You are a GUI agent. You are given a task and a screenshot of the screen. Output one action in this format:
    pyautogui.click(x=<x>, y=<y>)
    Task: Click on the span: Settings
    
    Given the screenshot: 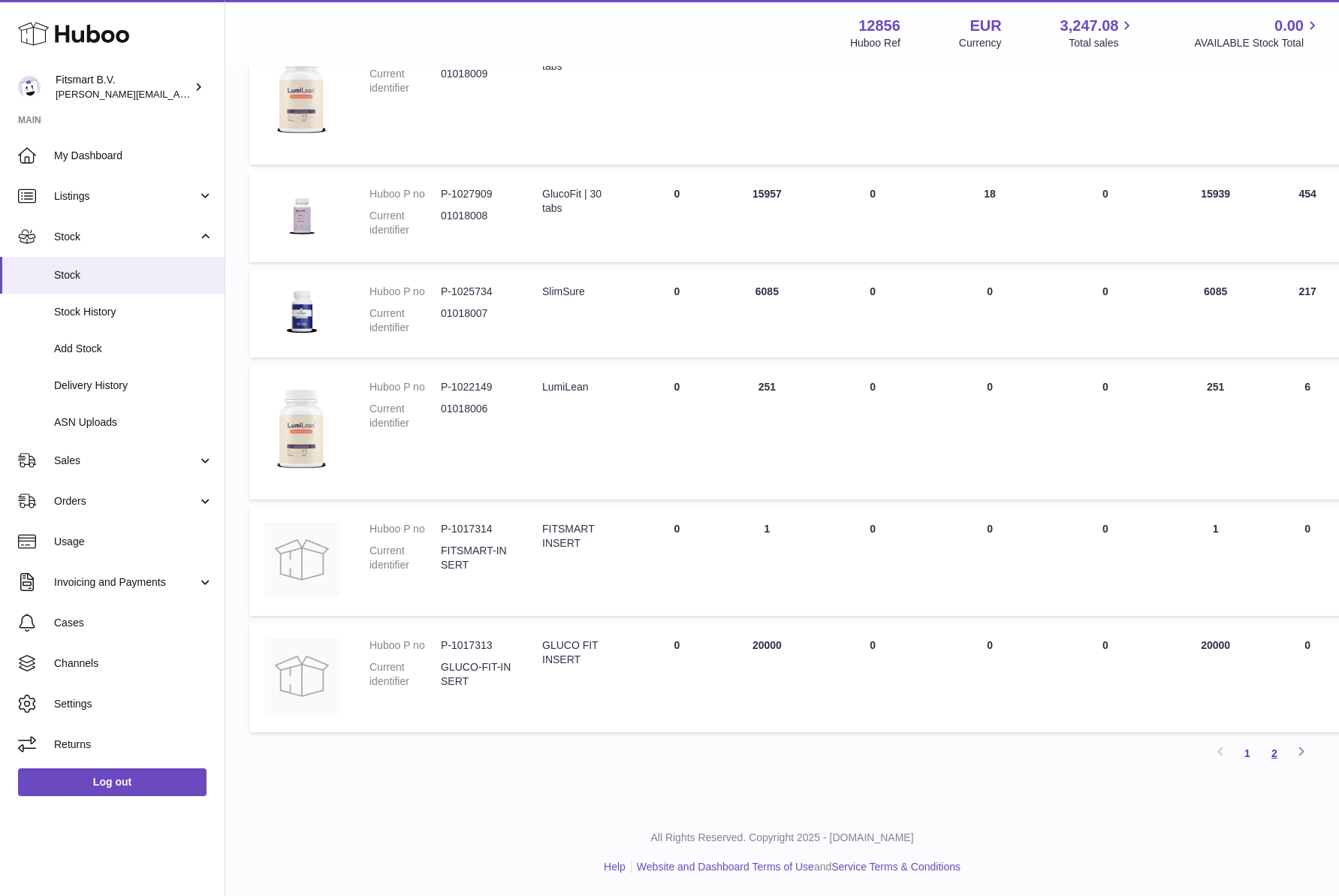 What is the action you would take?
    pyautogui.click(x=134, y=704)
    